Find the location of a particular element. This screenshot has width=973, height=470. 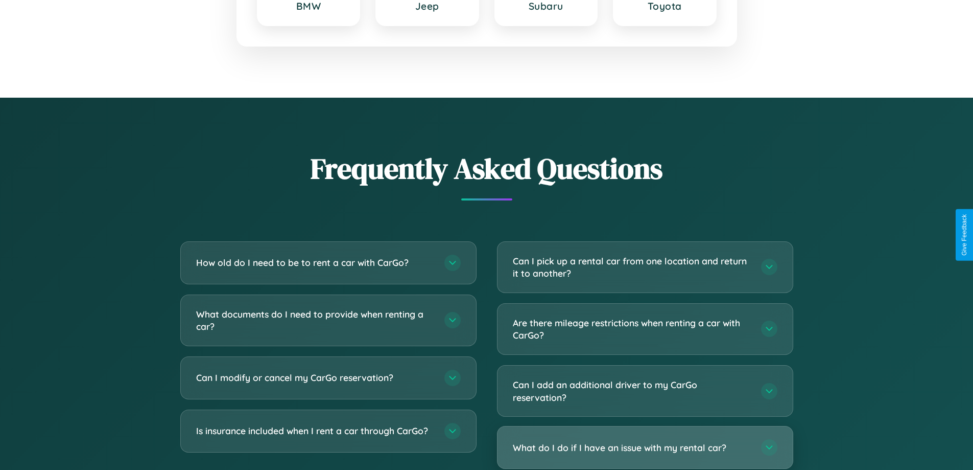

div: Give Feedback is located at coordinates (965, 235).